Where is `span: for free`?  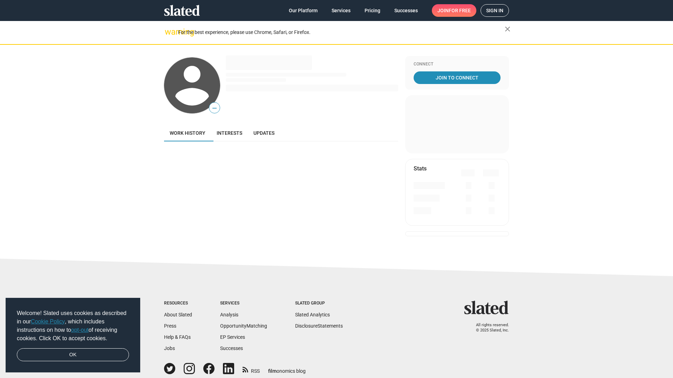
span: for free is located at coordinates (459, 11).